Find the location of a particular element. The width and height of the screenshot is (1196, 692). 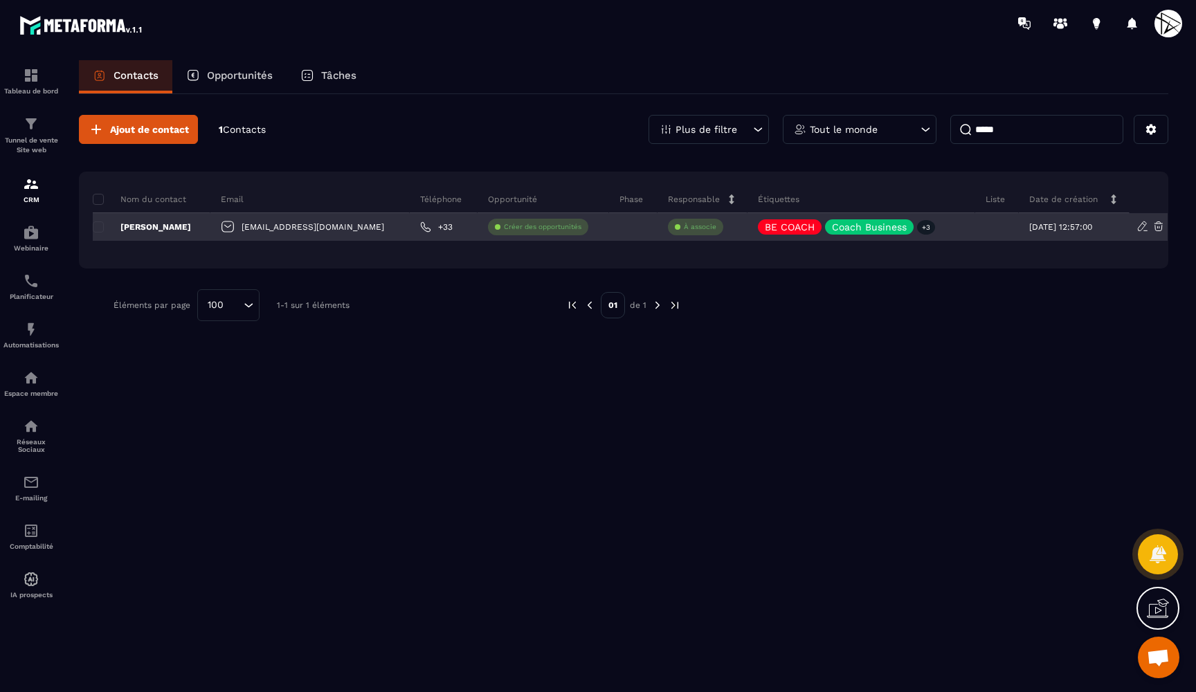

input: Search for option is located at coordinates (234, 305).